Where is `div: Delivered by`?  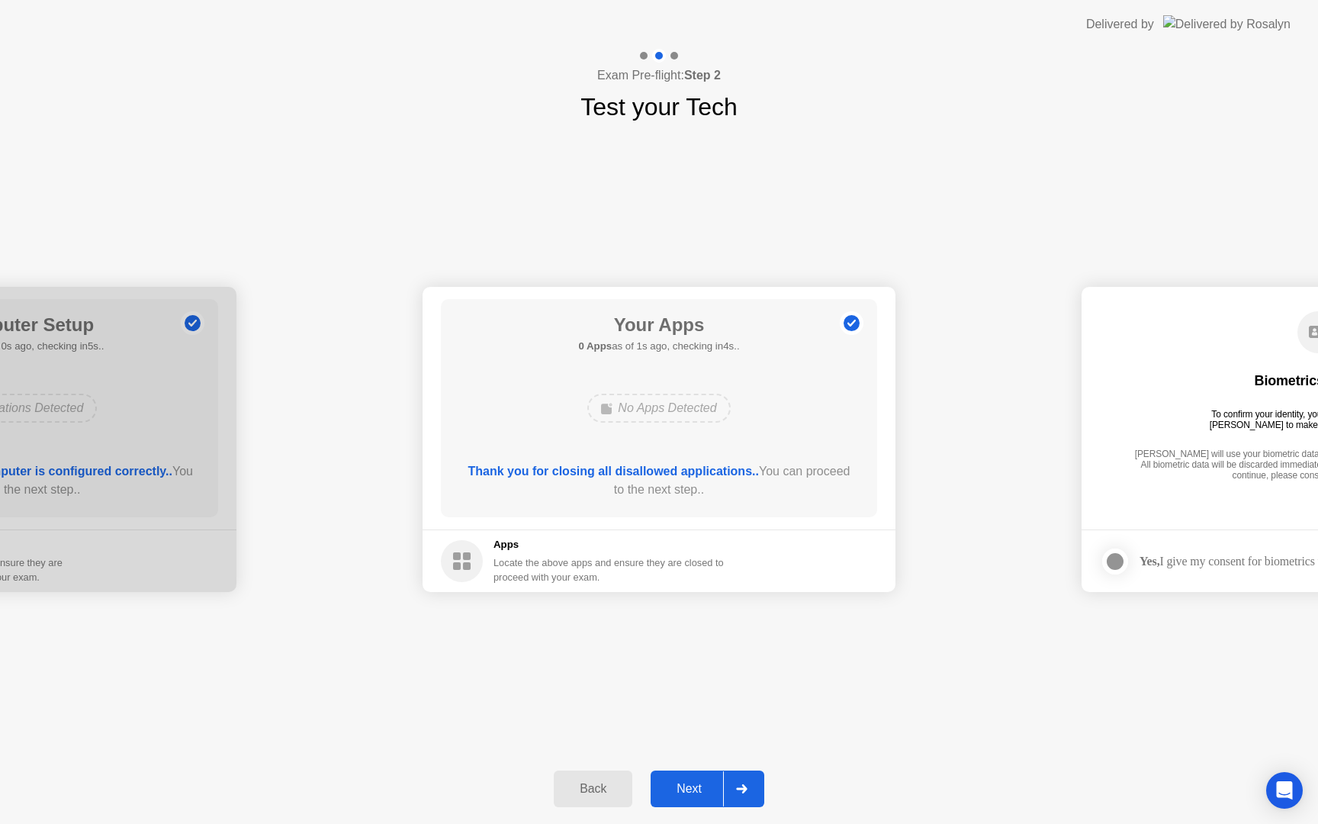 div: Delivered by is located at coordinates (1120, 24).